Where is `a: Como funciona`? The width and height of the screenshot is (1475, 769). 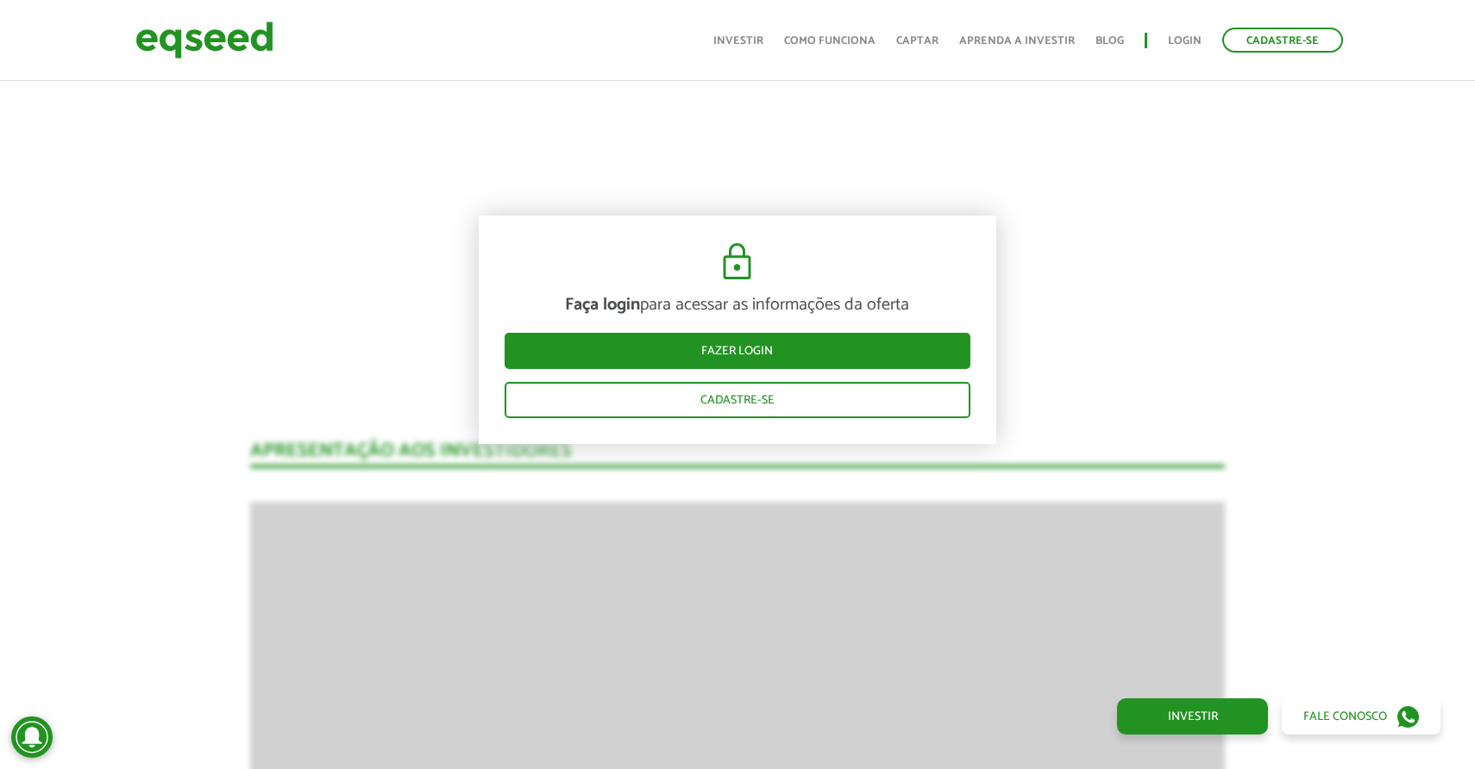 a: Como funciona is located at coordinates (830, 41).